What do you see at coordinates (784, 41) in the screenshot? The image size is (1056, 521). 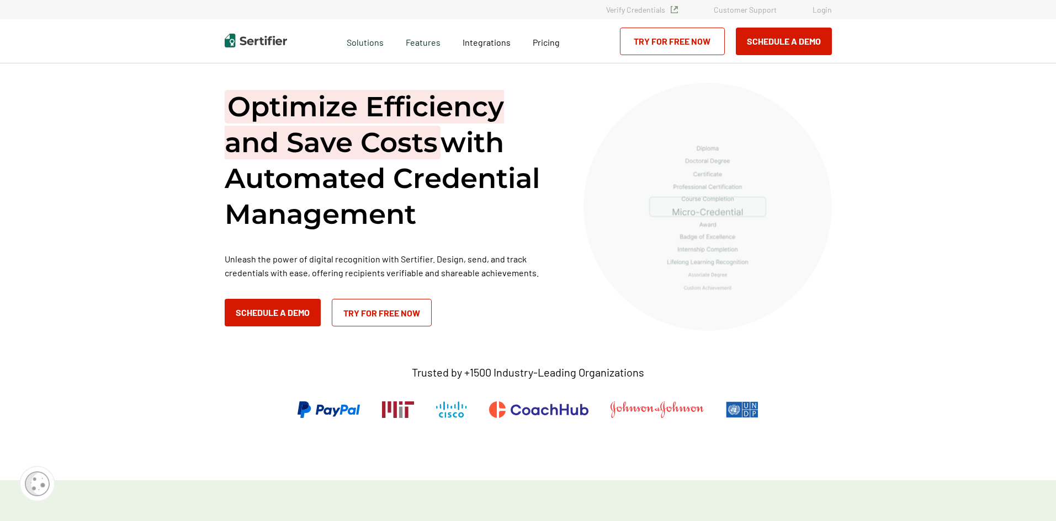 I see `a: Schedule a Demo` at bounding box center [784, 41].